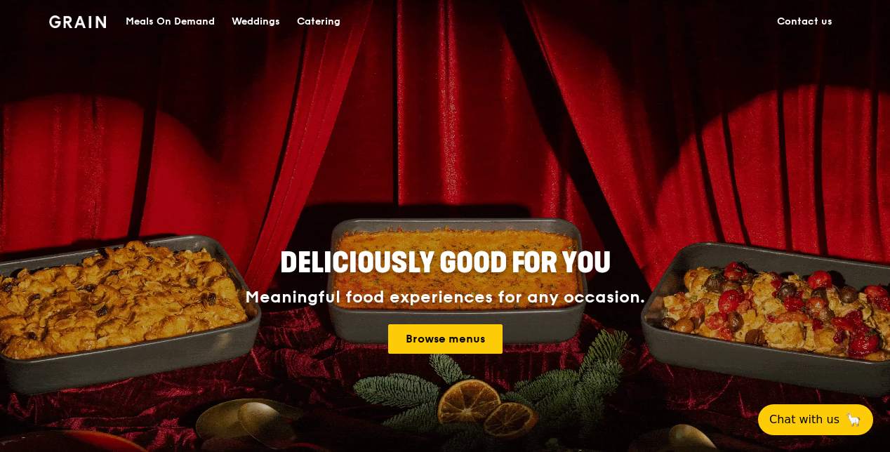 The height and width of the screenshot is (452, 890). What do you see at coordinates (445, 297) in the screenshot?
I see `div: Meaningful food experiences for any occasion.` at bounding box center [445, 297].